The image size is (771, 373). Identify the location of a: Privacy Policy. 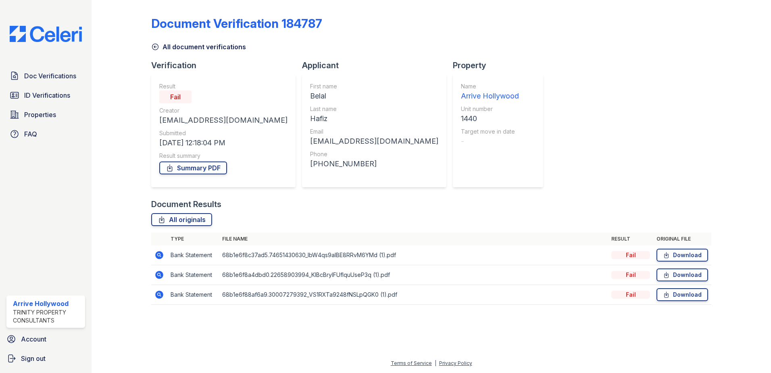
(456, 363).